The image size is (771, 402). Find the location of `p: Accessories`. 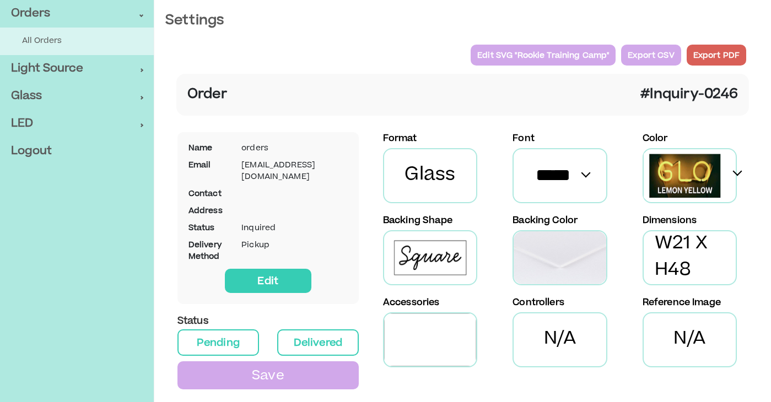

p: Accessories is located at coordinates (411, 303).